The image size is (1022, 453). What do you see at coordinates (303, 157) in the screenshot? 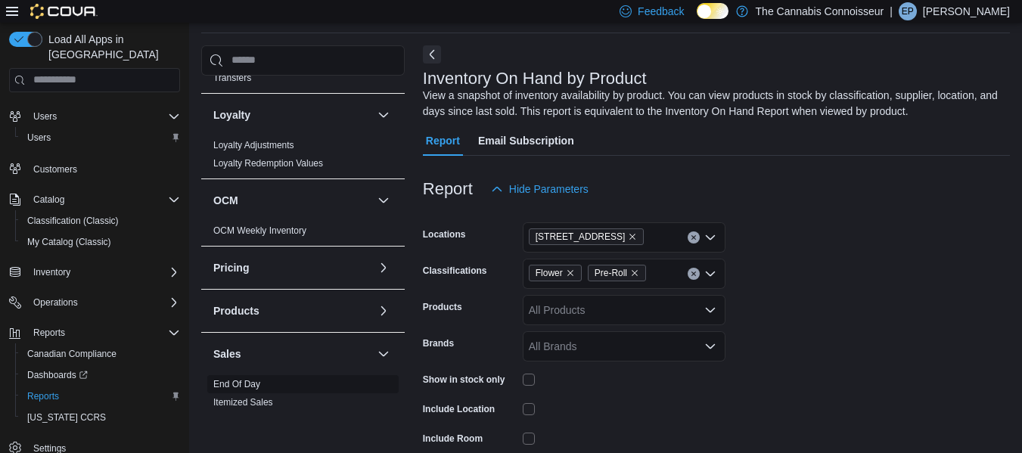
I see `div: Loyalty` at bounding box center [303, 157].